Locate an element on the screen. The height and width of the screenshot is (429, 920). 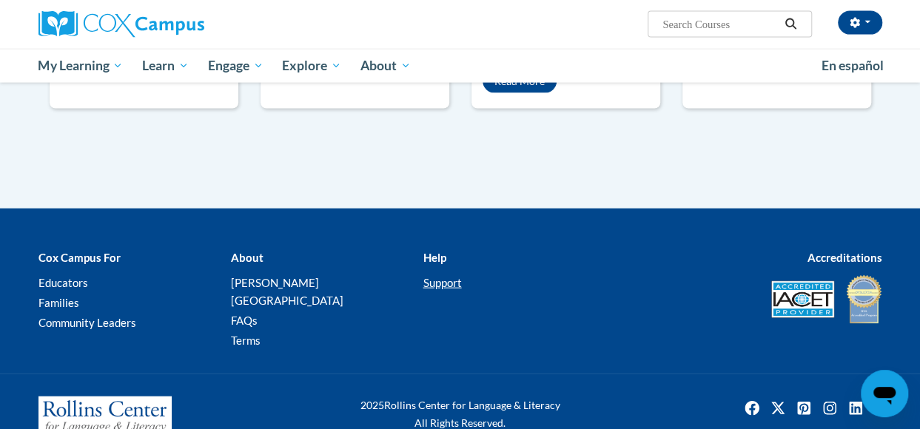
a: Cox Campus is located at coordinates (172, 24).